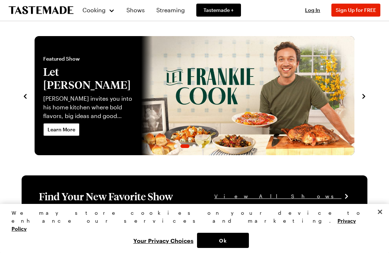 This screenshot has width=389, height=253. I want to click on button: Your Privacy Choices, so click(163, 240).